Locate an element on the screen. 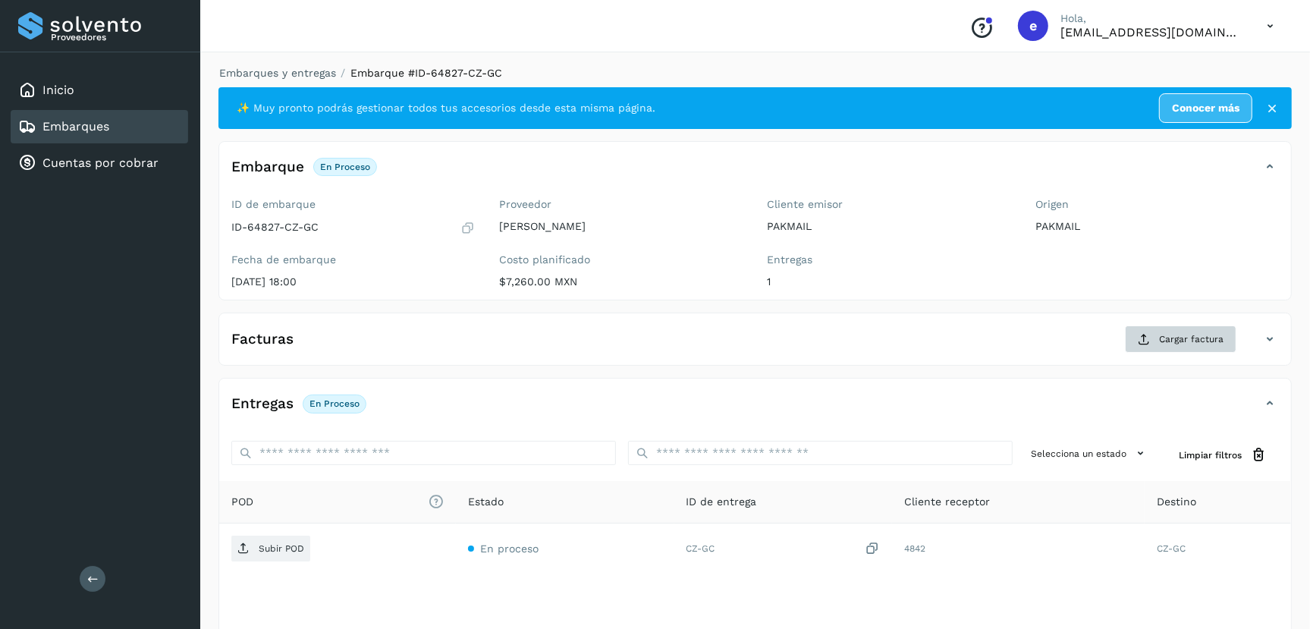 The image size is (1310, 629). a: Embarques y entregas is located at coordinates (278, 73).